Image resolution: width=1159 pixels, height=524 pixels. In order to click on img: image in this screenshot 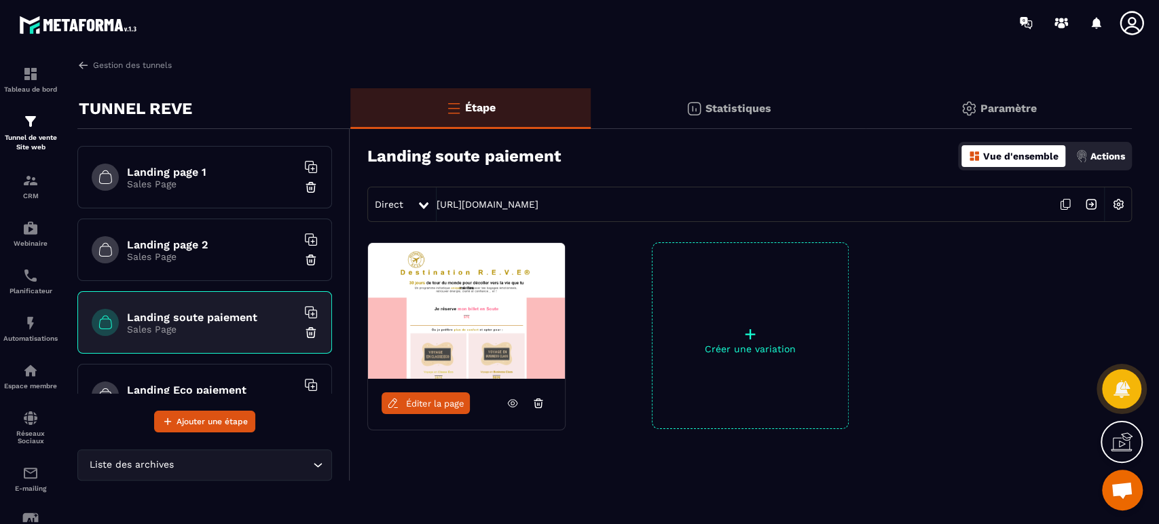, I will do `click(466, 311)`.